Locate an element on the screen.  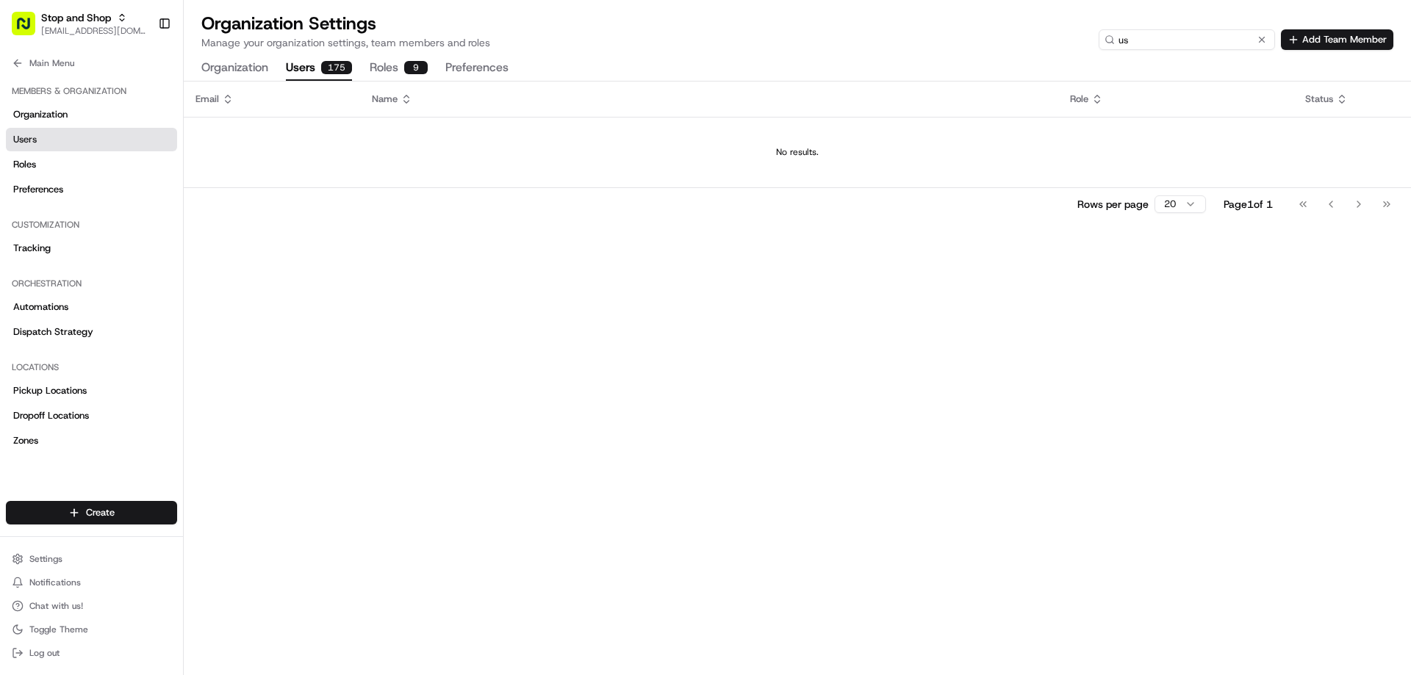
span: Settings is located at coordinates (46, 559).